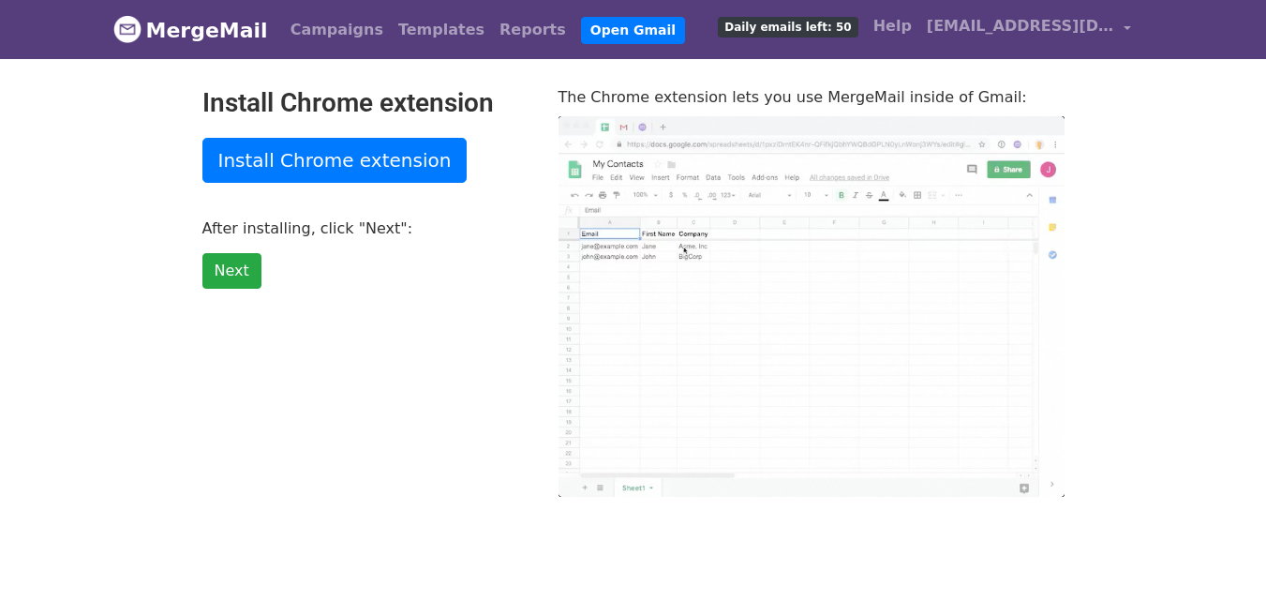 This screenshot has width=1266, height=601. I want to click on p: After installing, click "Next":, so click(366, 228).